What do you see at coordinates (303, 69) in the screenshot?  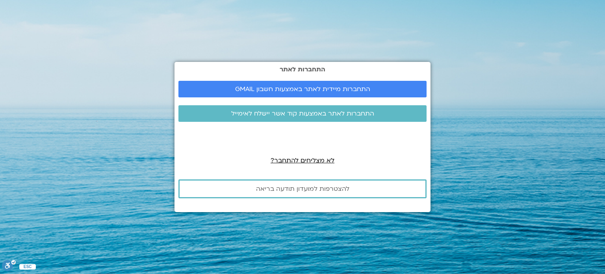 I see `h2: התחברות לאתר` at bounding box center [303, 69].